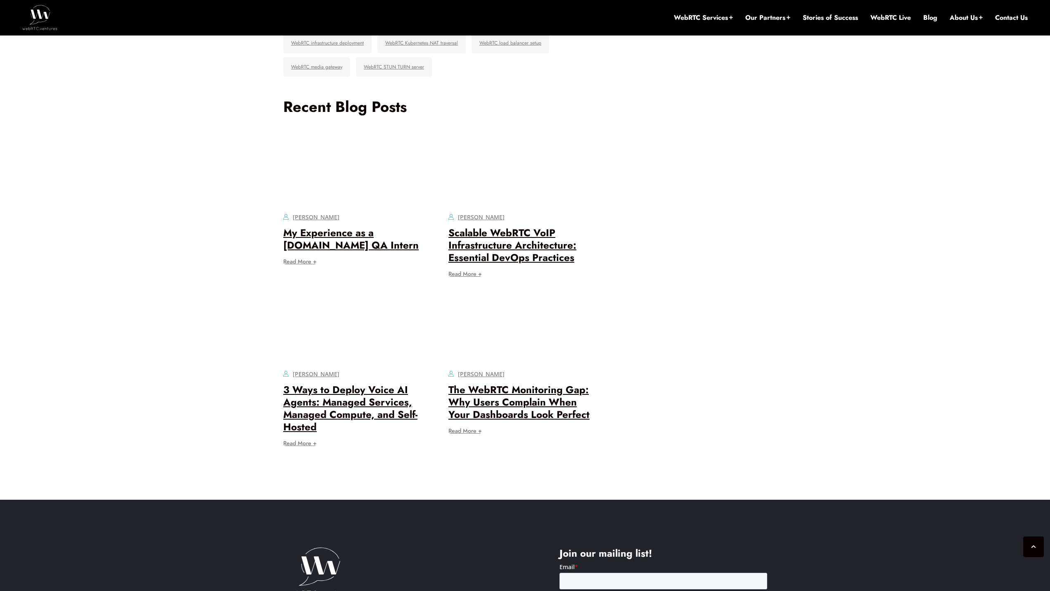  Describe the element at coordinates (931, 18) in the screenshot. I see `a: Blog` at that location.